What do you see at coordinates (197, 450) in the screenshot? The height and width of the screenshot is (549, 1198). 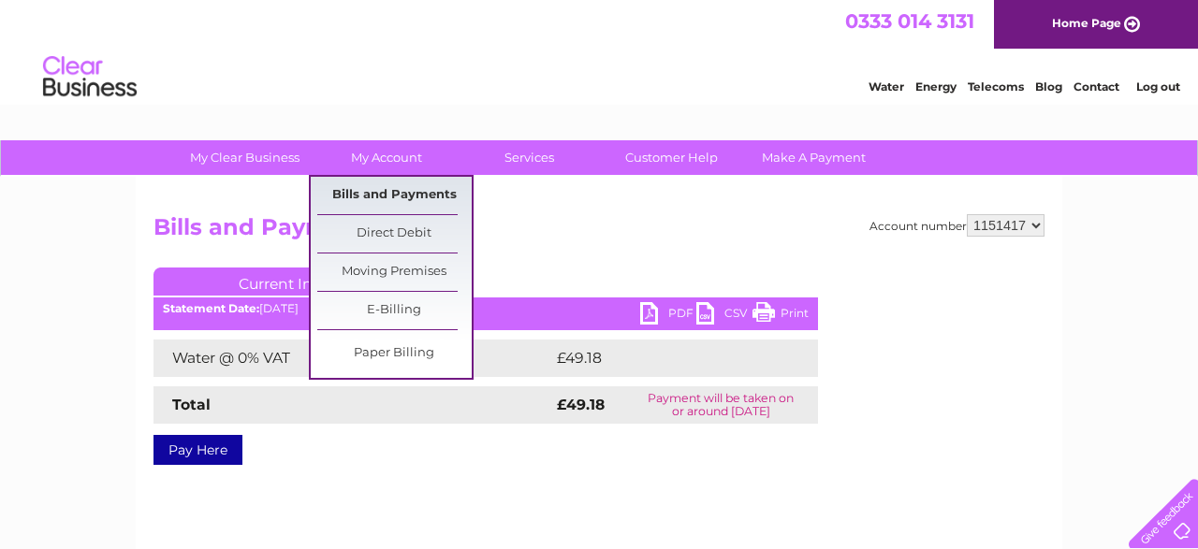 I see `a: Pay Here` at bounding box center [197, 450].